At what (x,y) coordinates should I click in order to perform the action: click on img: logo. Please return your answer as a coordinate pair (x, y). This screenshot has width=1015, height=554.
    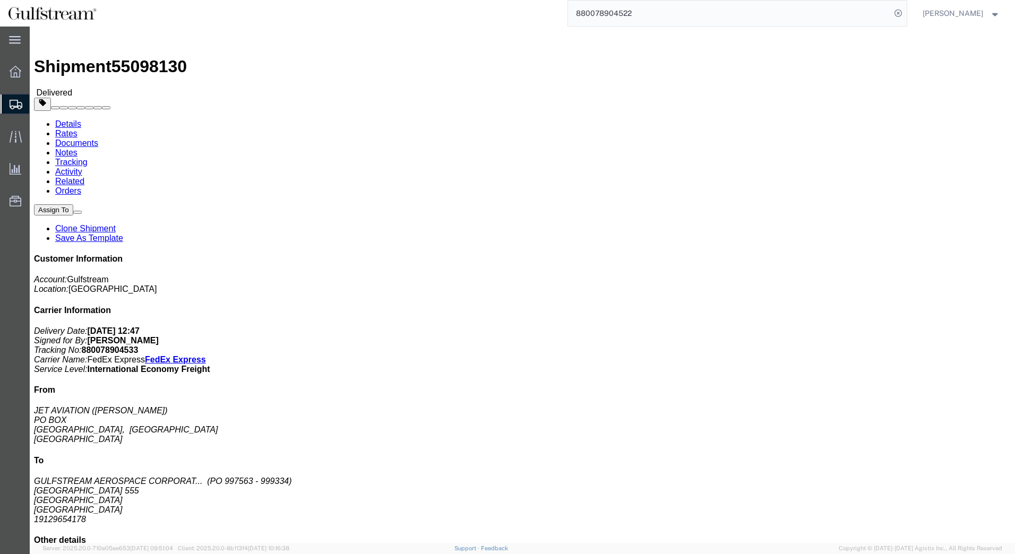
    Looking at the image, I should click on (52, 13).